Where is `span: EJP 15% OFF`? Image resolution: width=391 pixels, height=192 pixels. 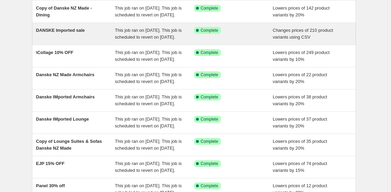
span: EJP 15% OFF is located at coordinates (50, 163).